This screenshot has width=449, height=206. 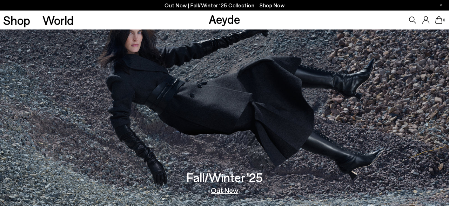 I want to click on a: World, so click(x=58, y=20).